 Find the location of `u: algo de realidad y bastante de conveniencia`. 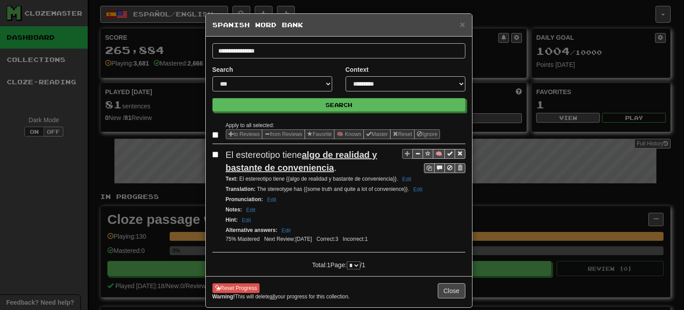

u: algo de realidad y bastante de conveniencia is located at coordinates (302, 161).